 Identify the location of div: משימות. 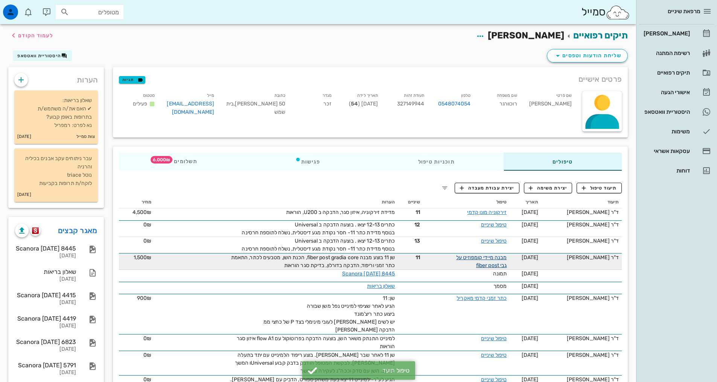
(666, 131).